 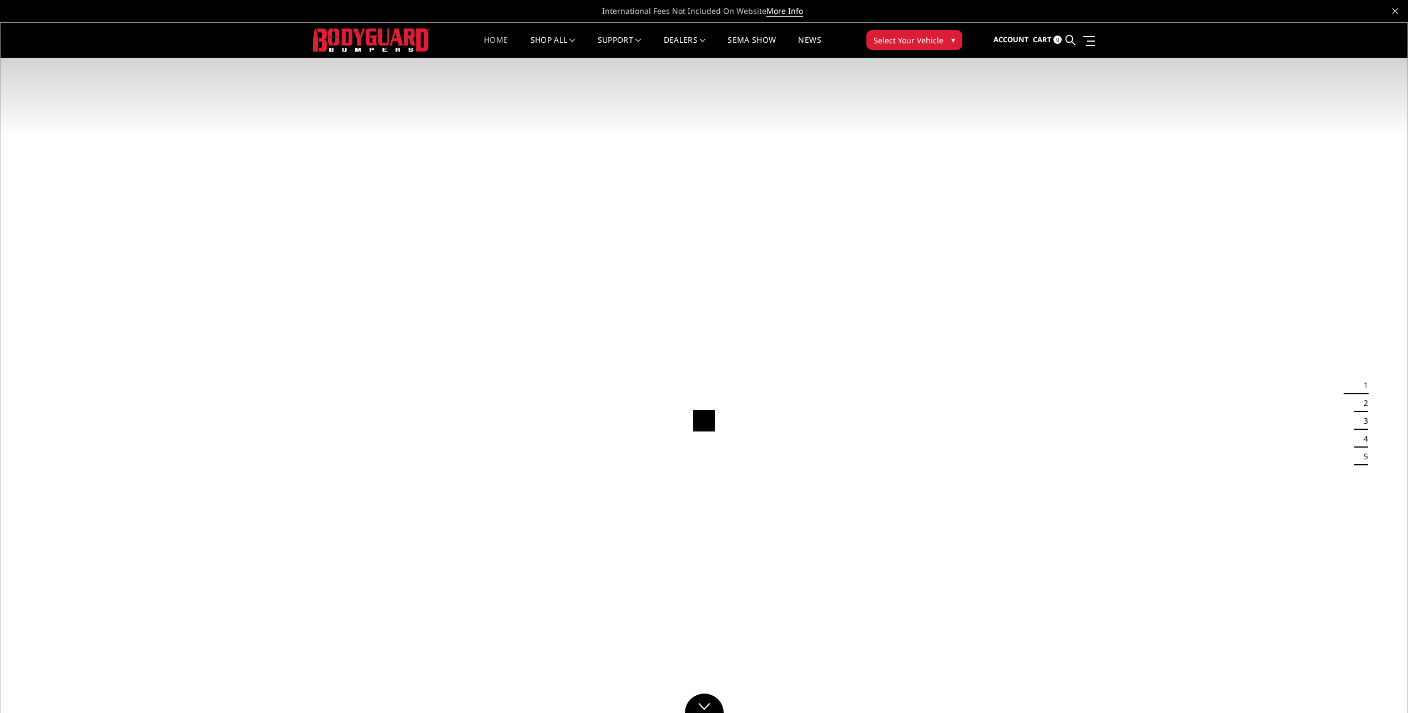 I want to click on span: Account, so click(x=1011, y=39).